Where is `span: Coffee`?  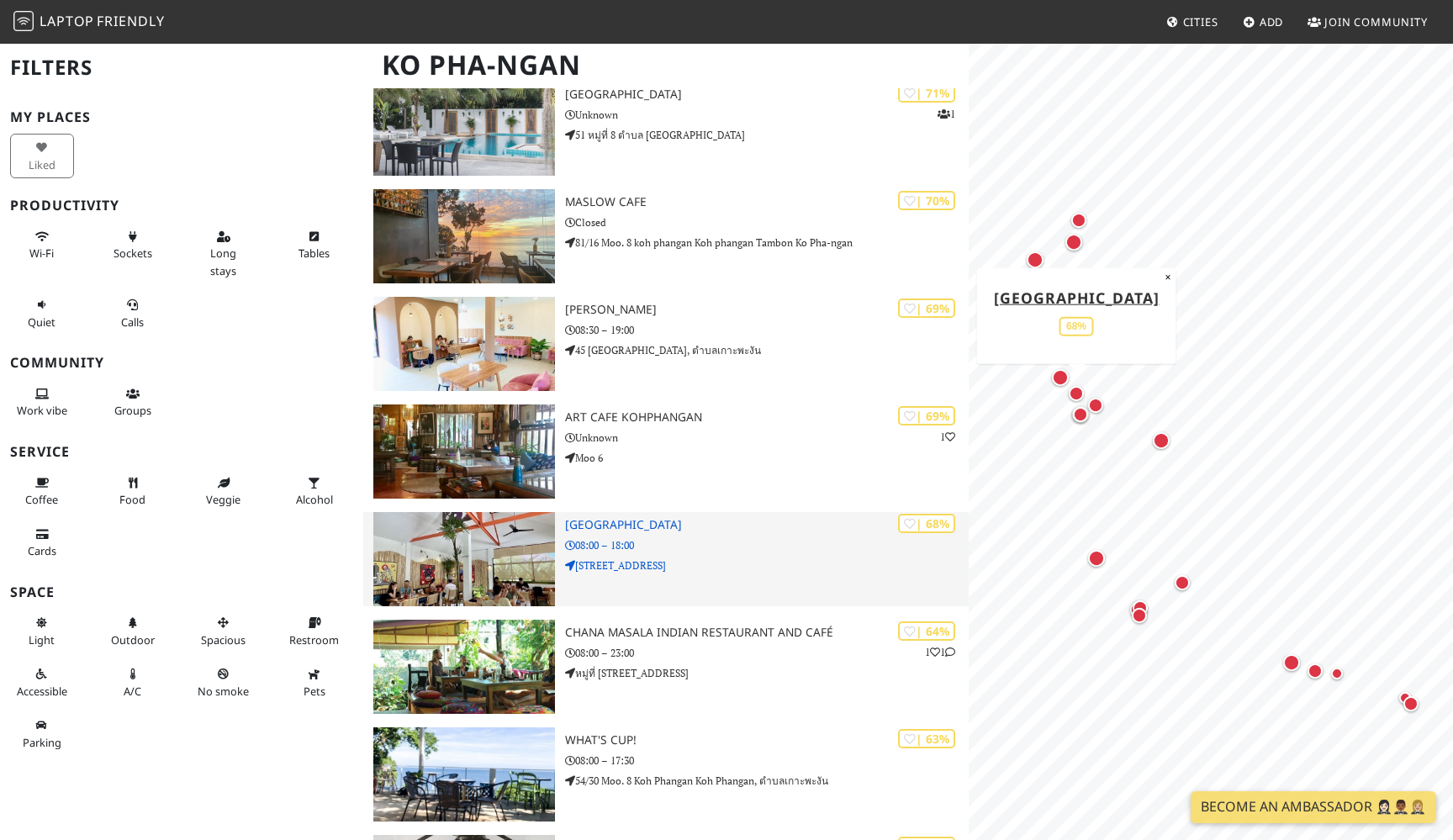
span: Coffee is located at coordinates (41, 499).